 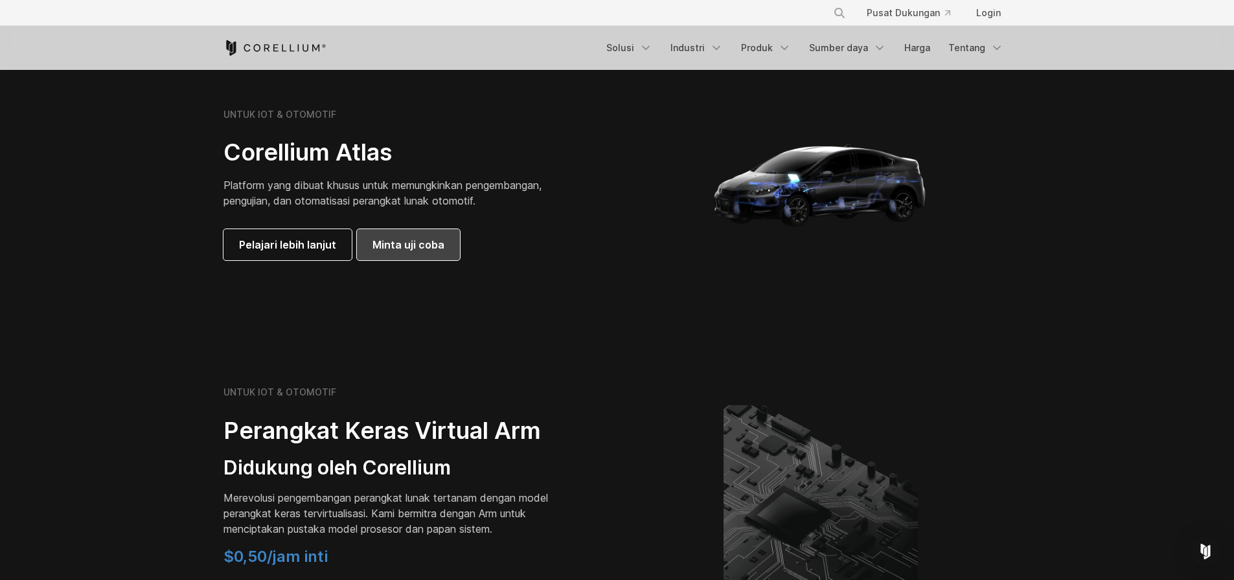 What do you see at coordinates (838, 47) in the screenshot?
I see `font: Sumber daya` at bounding box center [838, 47].